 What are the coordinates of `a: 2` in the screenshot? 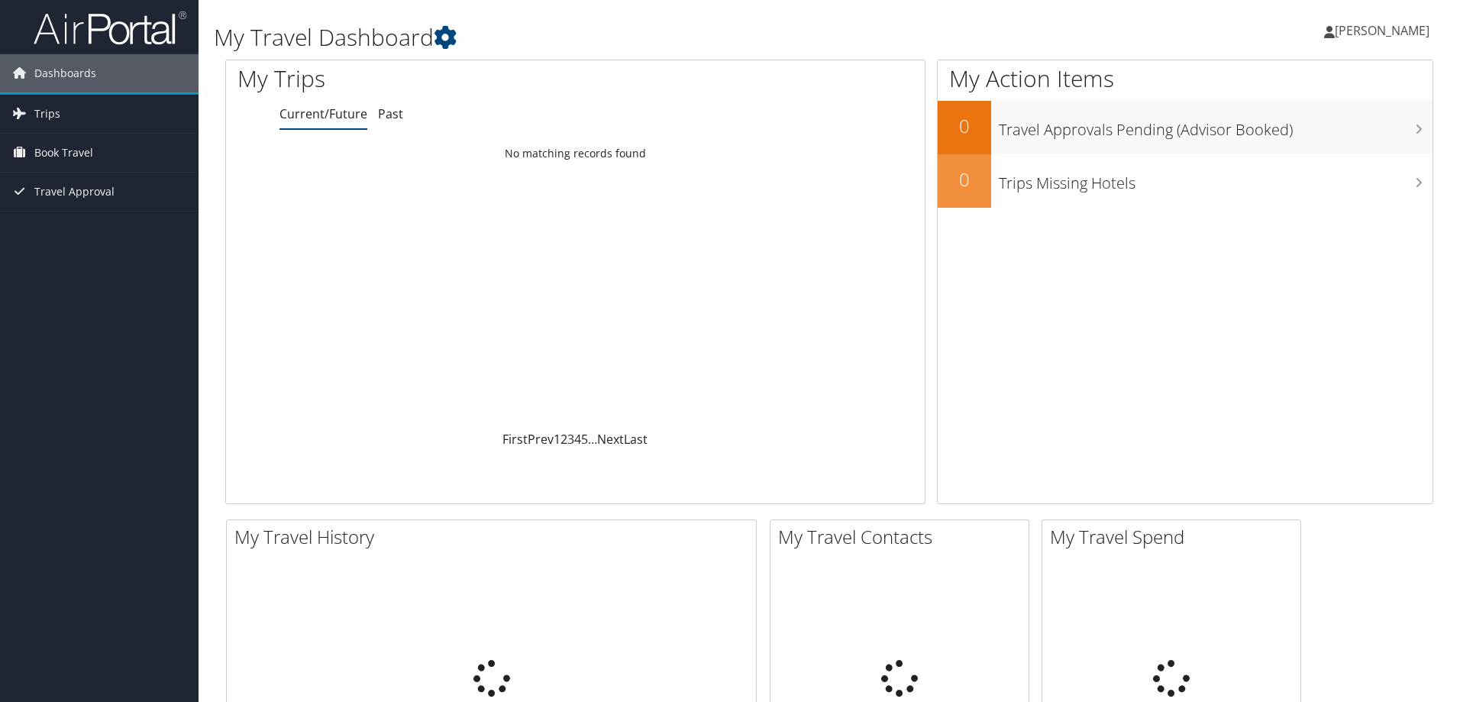 It's located at (563, 439).